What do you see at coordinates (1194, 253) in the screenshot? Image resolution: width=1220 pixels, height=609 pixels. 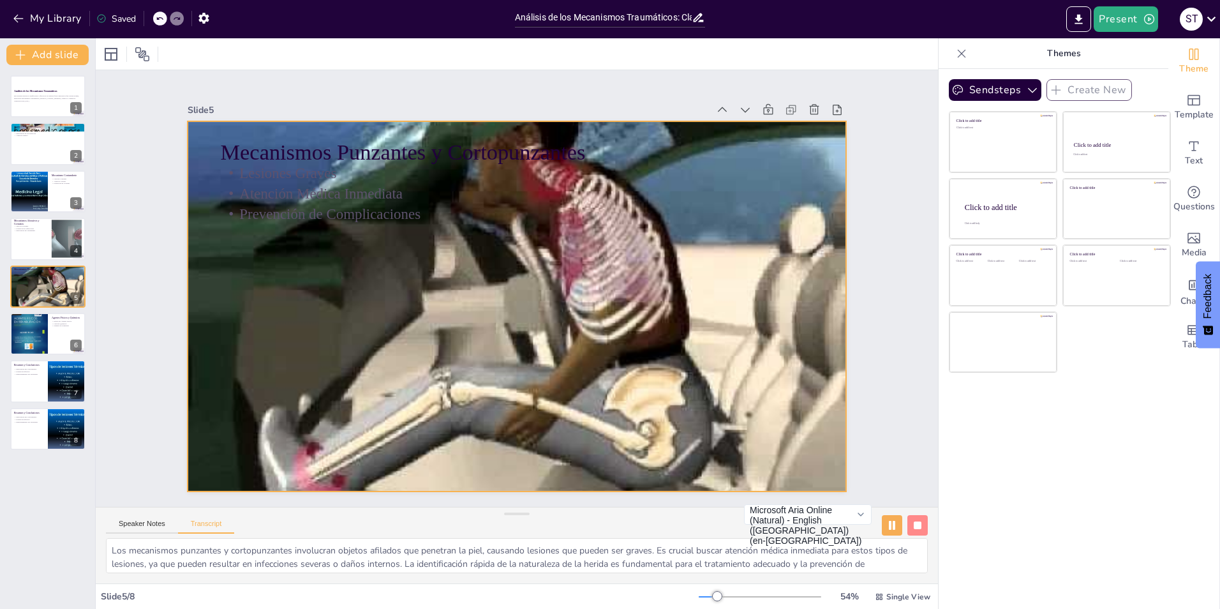 I see `span: Media` at bounding box center [1194, 253].